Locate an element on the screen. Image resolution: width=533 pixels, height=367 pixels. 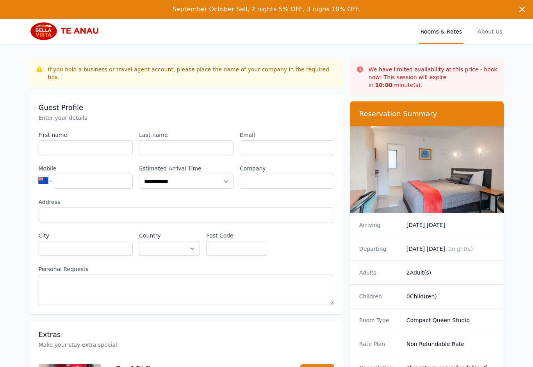
label: Email is located at coordinates (287, 135).